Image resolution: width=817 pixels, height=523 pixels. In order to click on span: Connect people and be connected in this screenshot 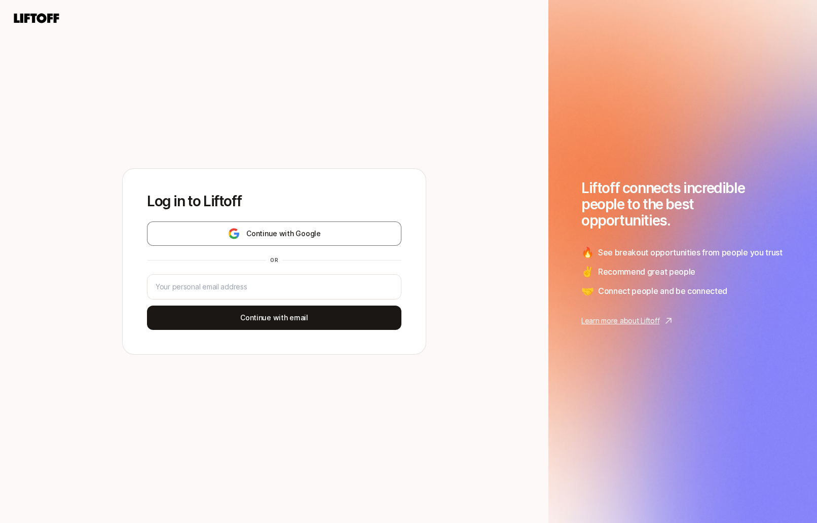, I will do `click(662, 291)`.